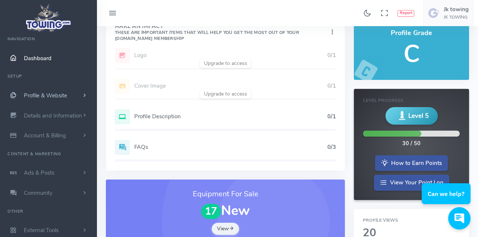 The width and height of the screenshot is (478, 237). I want to click on span: Level 5, so click(418, 115).